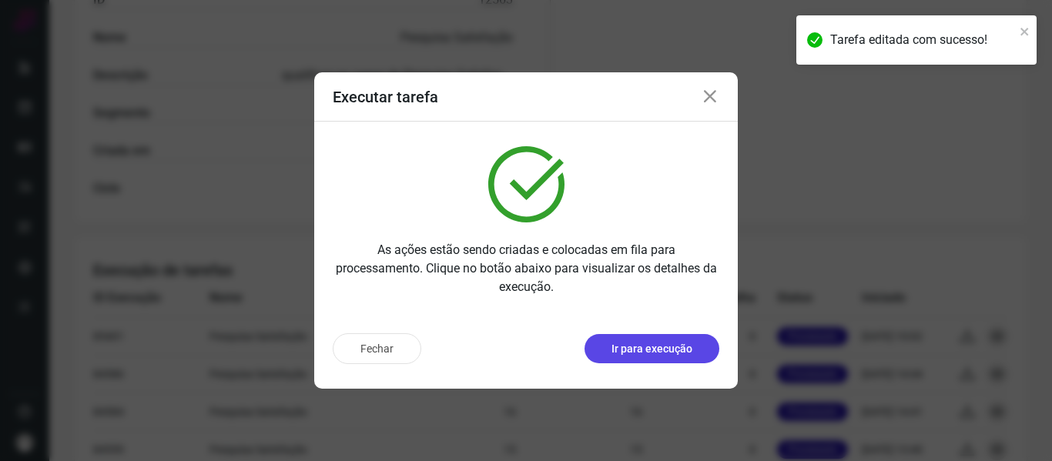 The width and height of the screenshot is (1052, 461). Describe the element at coordinates (526, 269) in the screenshot. I see `p: As ações estão sendo criadas e colocadas em fila para processamento. Clique no botão abaixo para ...` at that location.